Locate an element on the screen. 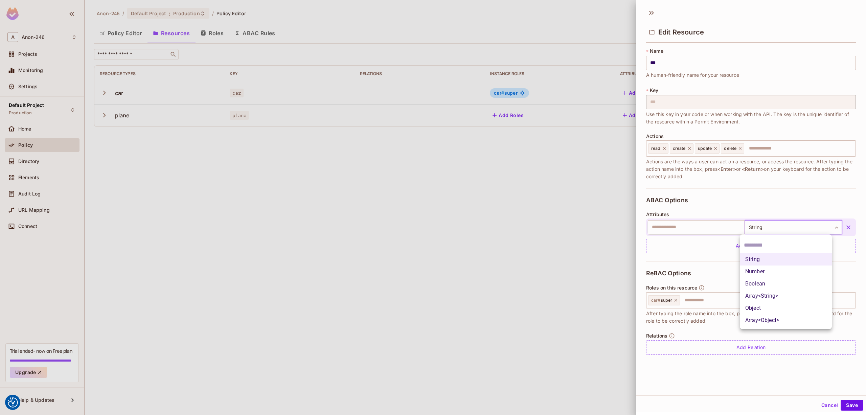  img: Revisit consent button is located at coordinates (13, 402).